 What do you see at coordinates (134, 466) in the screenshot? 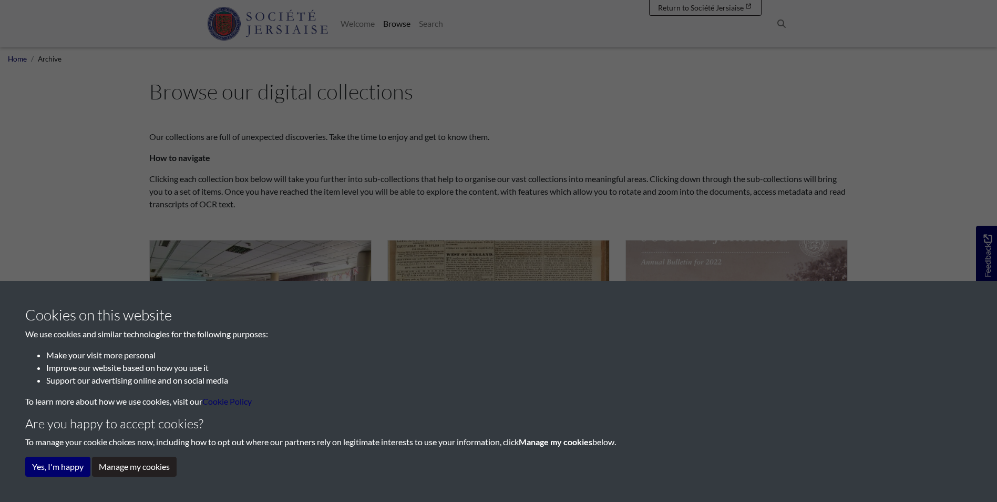
I see `button: Manage my cookies` at bounding box center [134, 466].